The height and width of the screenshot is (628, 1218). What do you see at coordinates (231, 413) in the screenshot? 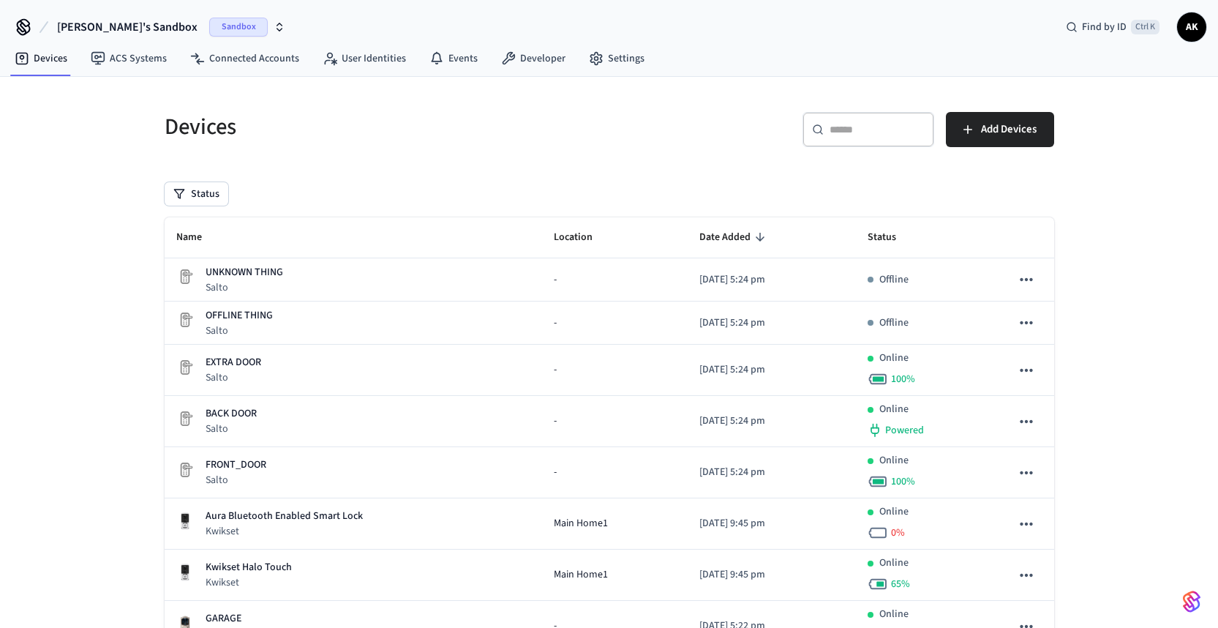
I see `p: BACK DOOR` at bounding box center [231, 413].